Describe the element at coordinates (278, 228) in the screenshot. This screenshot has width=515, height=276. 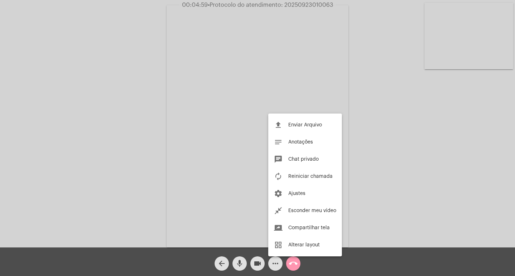
I see `mat-icon: screen_share` at that location.